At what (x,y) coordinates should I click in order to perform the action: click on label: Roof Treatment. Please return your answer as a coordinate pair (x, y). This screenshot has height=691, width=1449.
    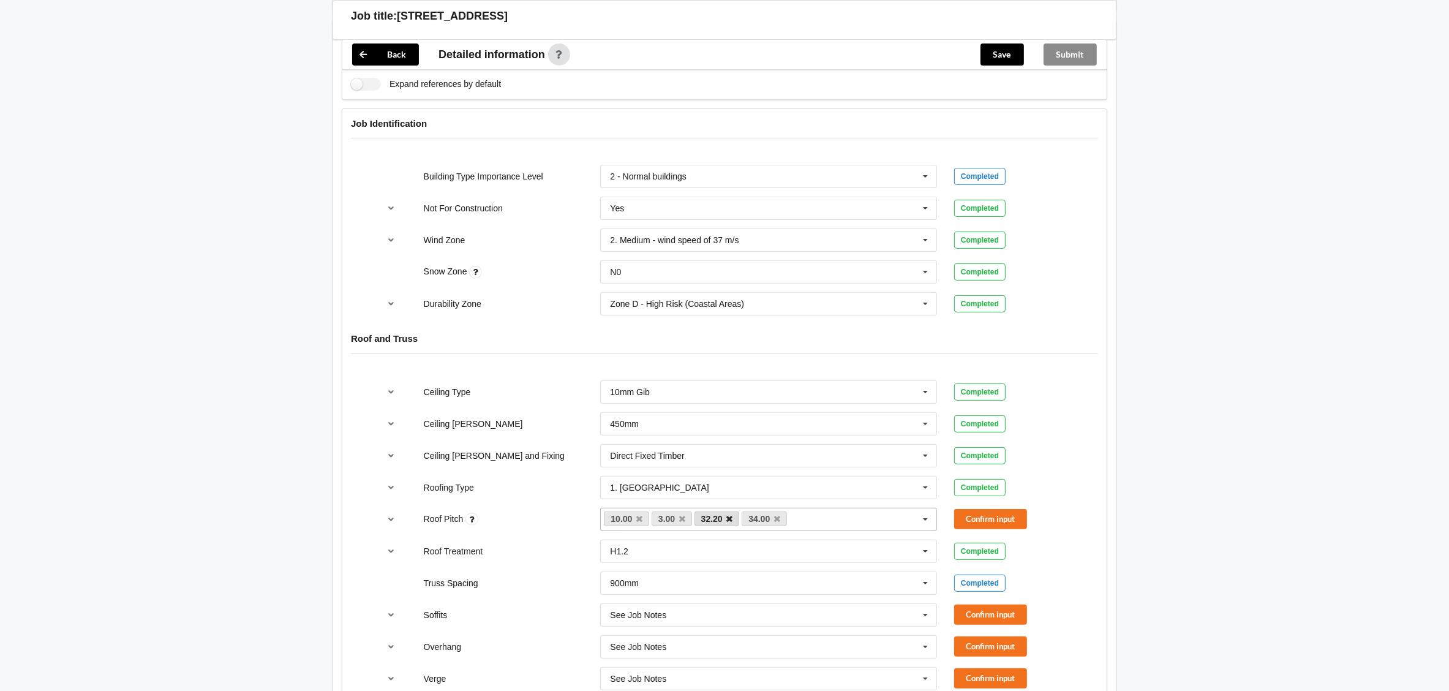
    Looking at the image, I should click on (453, 551).